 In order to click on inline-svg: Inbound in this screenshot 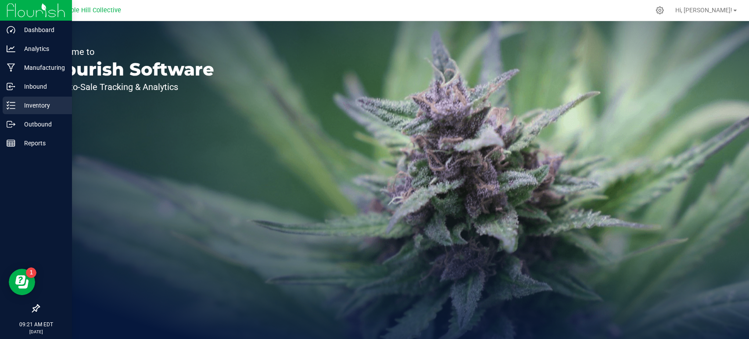, I will do `click(11, 86)`.